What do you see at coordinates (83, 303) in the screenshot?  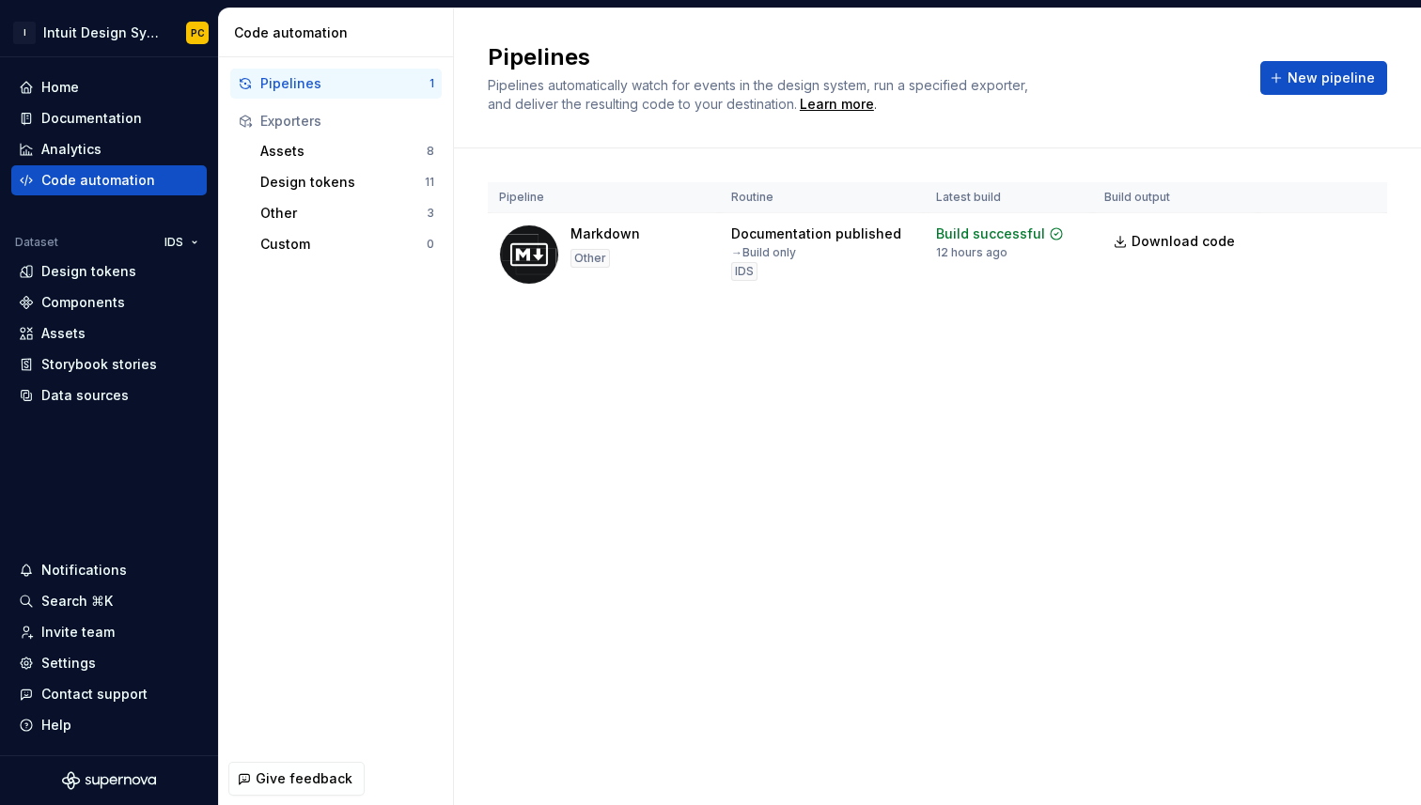 I see `div: Components` at bounding box center [83, 303].